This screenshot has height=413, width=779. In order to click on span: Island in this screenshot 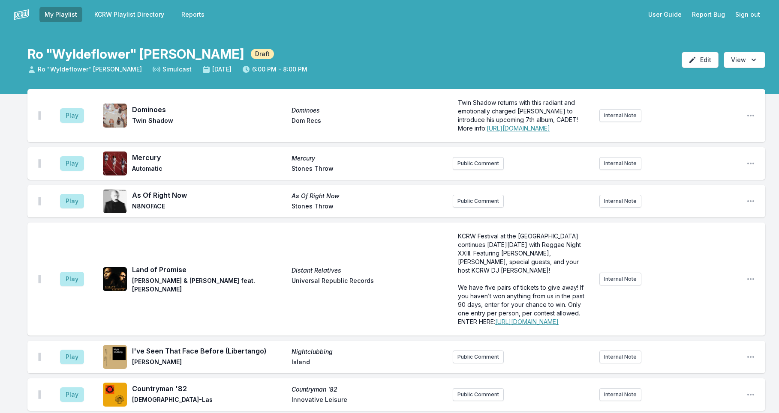, I will do `click(368, 363)`.